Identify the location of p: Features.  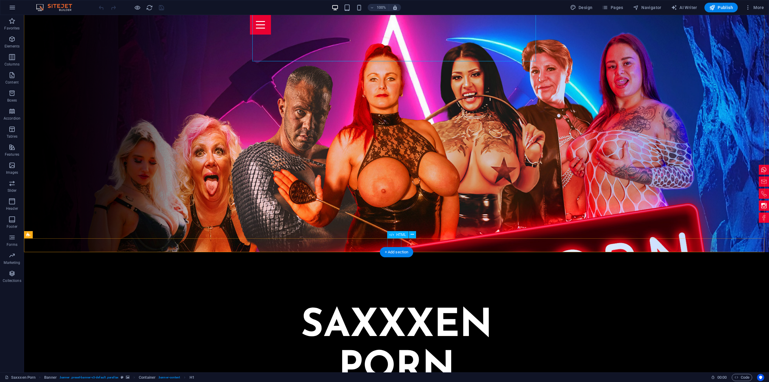
(12, 154).